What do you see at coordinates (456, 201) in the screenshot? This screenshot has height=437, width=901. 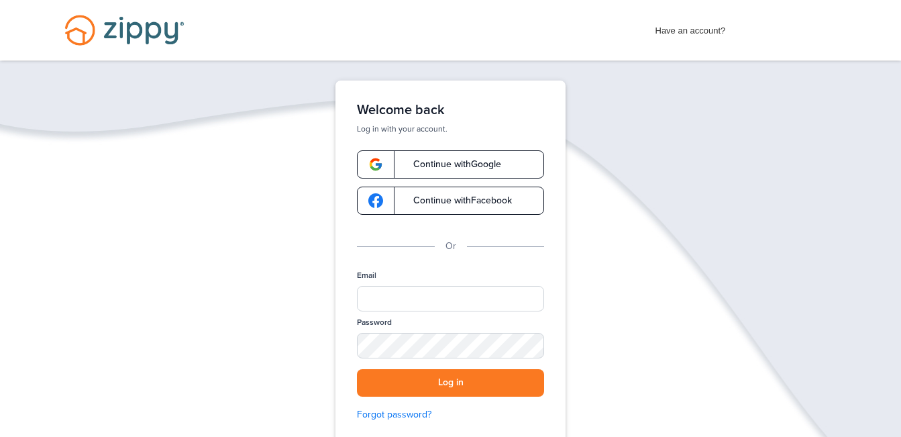 I see `span: Continue with Facebook` at bounding box center [456, 201].